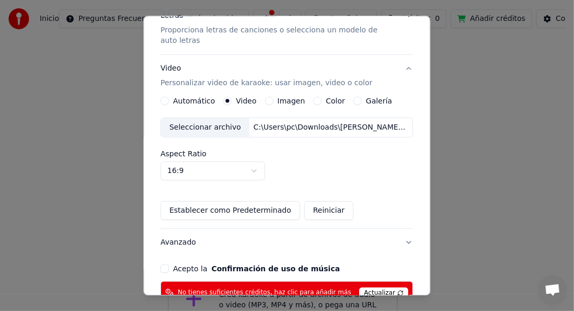 The width and height of the screenshot is (574, 311). I want to click on p: Personalizar video de karaoke: usar imagen, video o color, so click(267, 84).